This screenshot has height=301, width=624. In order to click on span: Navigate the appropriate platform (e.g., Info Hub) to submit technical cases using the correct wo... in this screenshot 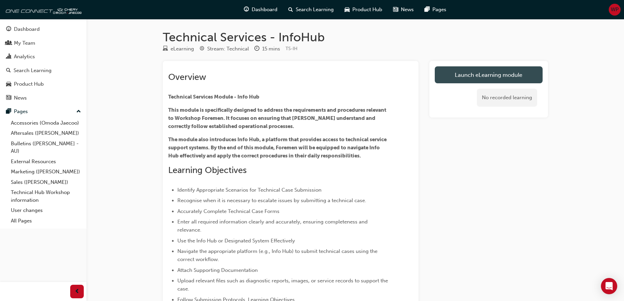, I will do `click(278, 256)`.